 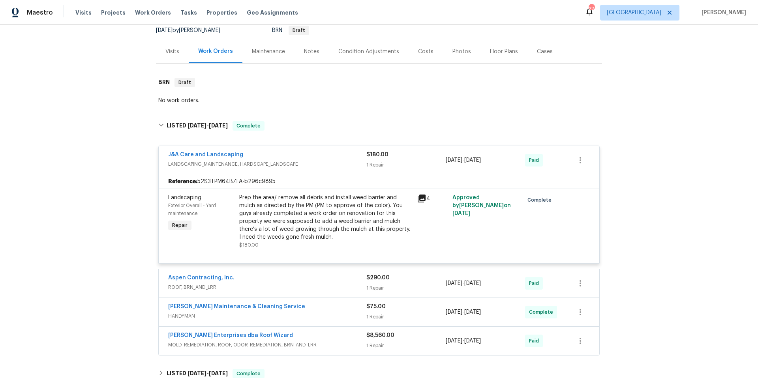 I want to click on span: Repair, so click(x=180, y=225).